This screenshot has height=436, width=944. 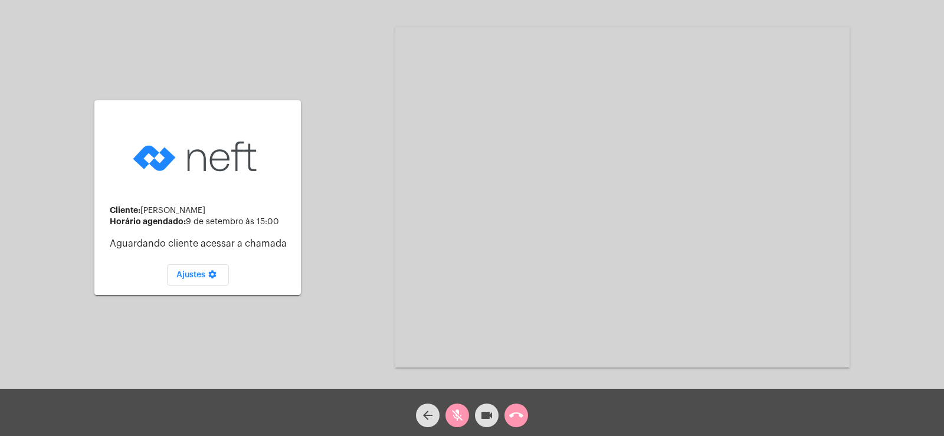 What do you see at coordinates (198, 275) in the screenshot?
I see `button: Ajustes` at bounding box center [198, 275].